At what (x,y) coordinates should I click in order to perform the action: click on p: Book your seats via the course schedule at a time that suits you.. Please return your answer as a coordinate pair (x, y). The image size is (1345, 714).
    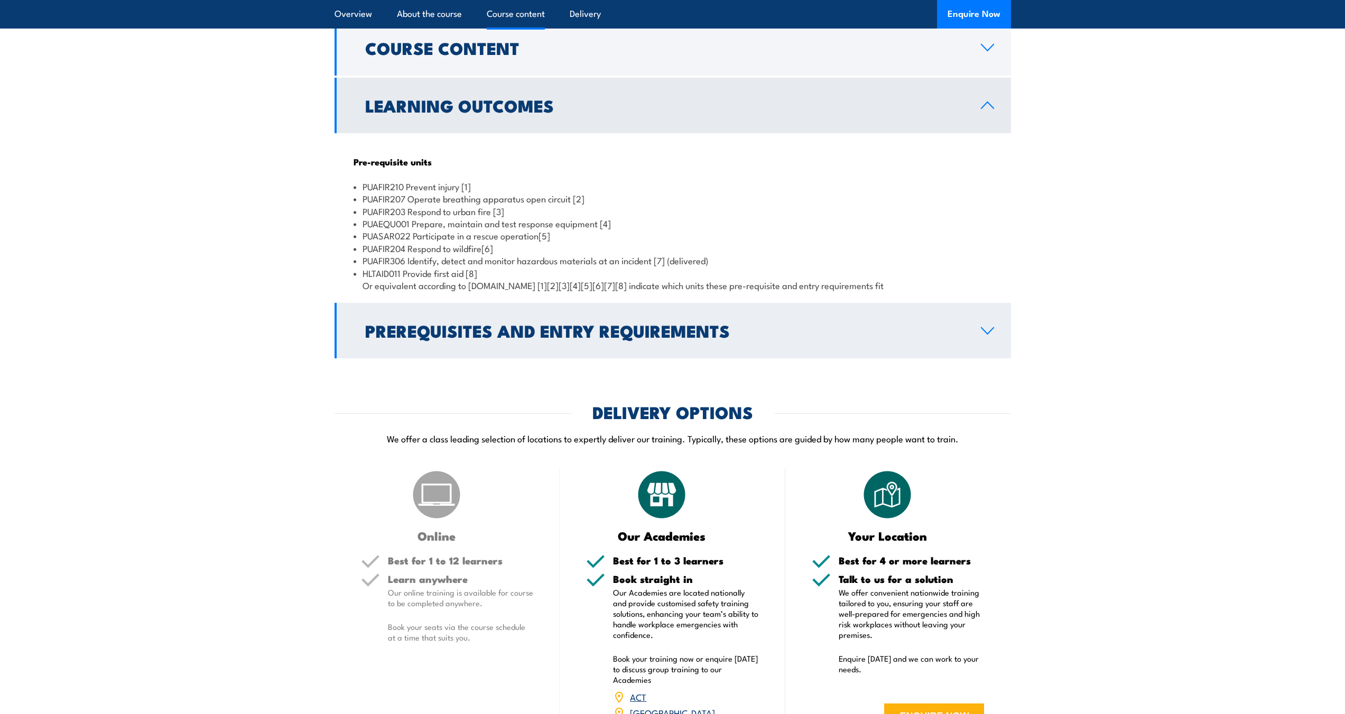
    Looking at the image, I should click on (461, 632).